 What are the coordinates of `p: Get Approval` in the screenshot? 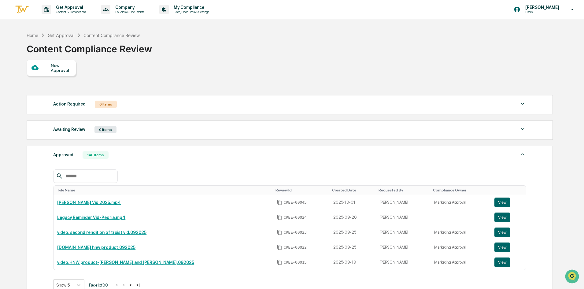 It's located at (70, 7).